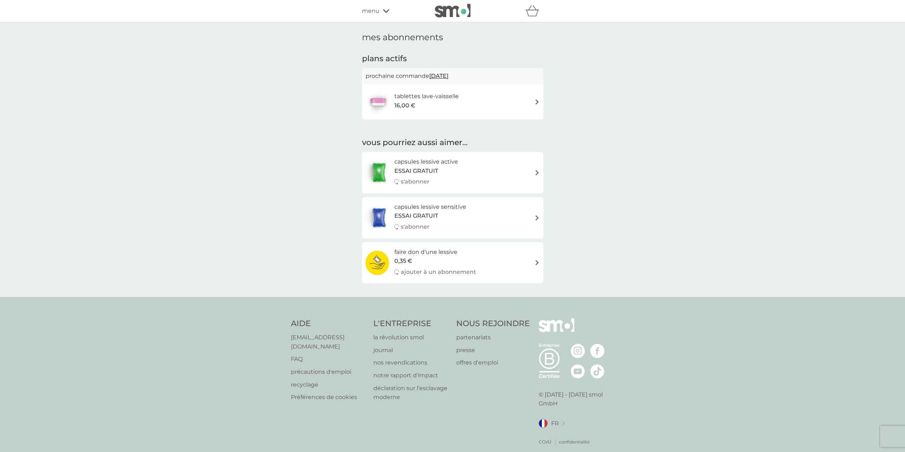  I want to click on p: nos revendications, so click(411, 363).